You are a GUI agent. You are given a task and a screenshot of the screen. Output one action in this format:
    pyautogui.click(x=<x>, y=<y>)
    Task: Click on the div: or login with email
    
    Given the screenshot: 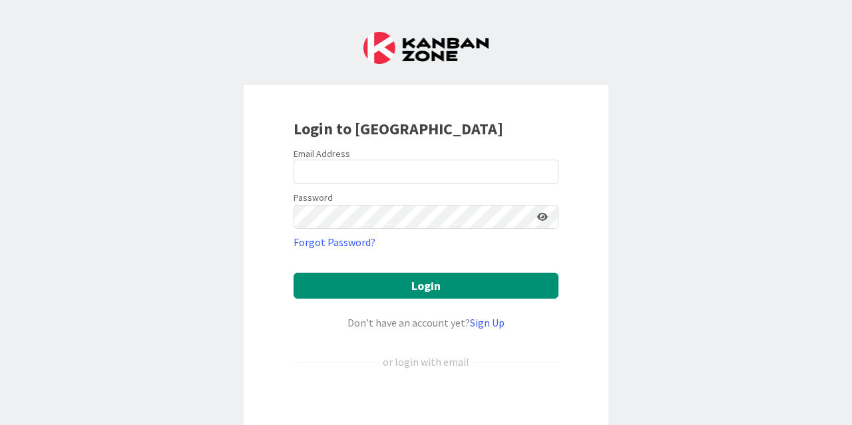 What is the action you would take?
    pyautogui.click(x=426, y=362)
    